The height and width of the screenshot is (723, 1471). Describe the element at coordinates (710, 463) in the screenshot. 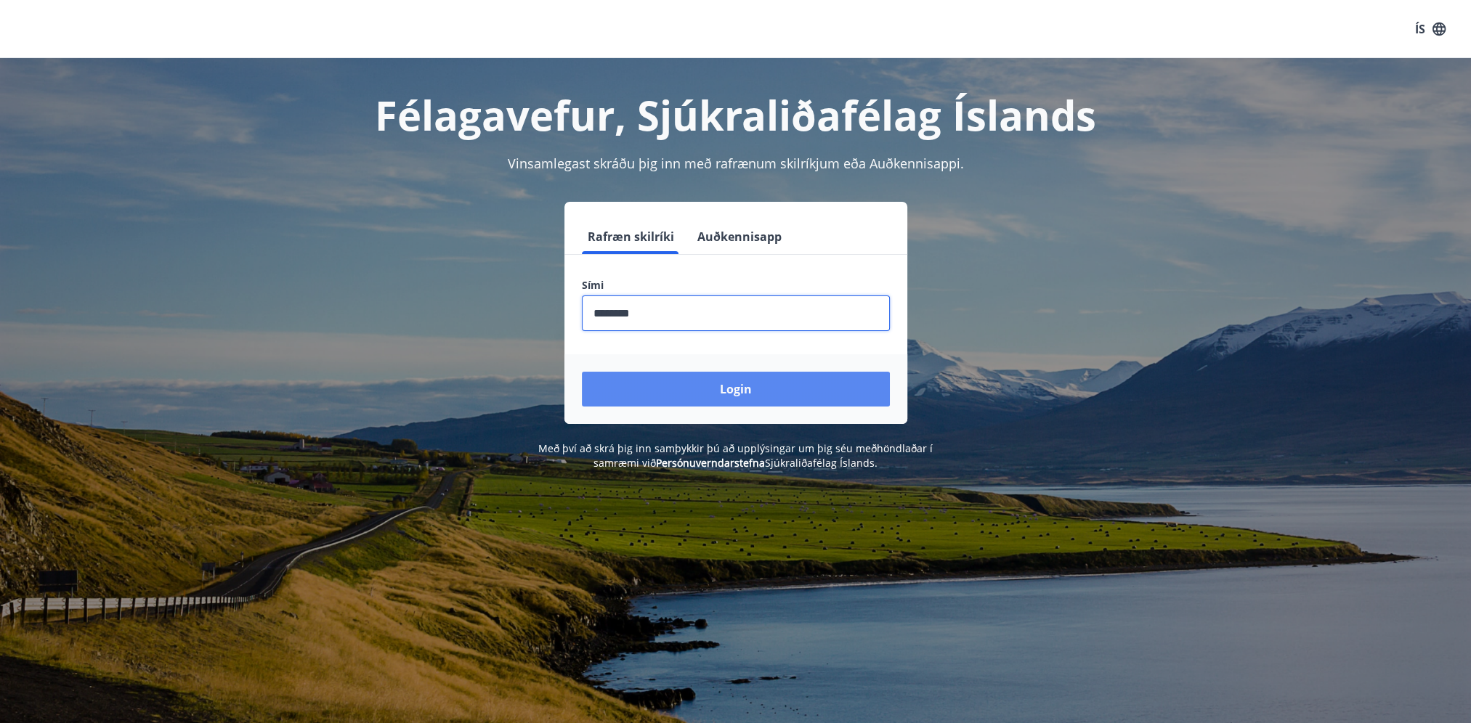

I see `a: Persónuverndarstefna` at that location.